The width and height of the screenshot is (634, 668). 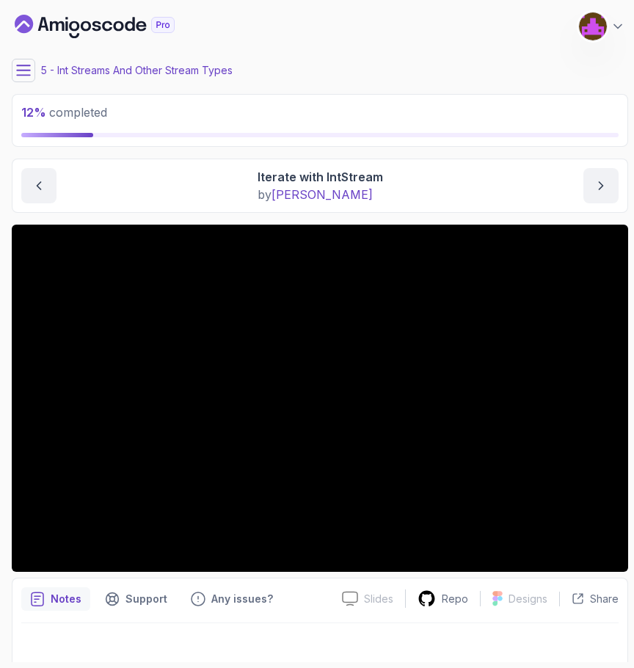 I want to click on button: previous content, so click(x=39, y=186).